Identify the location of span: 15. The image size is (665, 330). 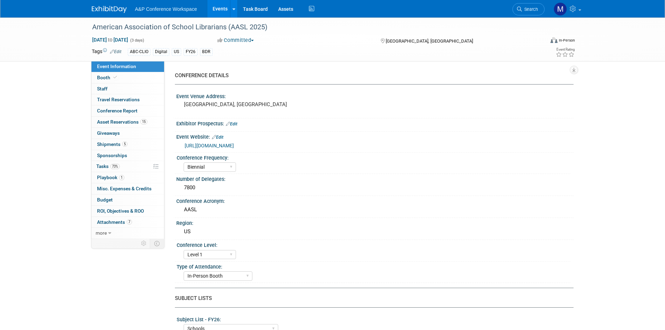
(144, 122).